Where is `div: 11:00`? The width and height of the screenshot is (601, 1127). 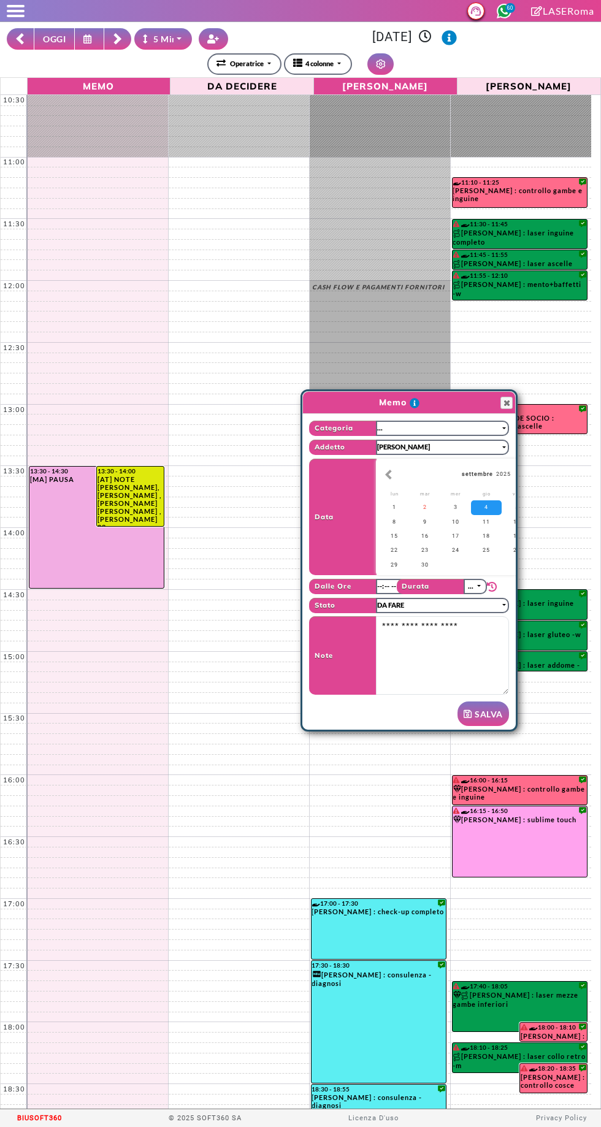 div: 11:00 is located at coordinates (14, 162).